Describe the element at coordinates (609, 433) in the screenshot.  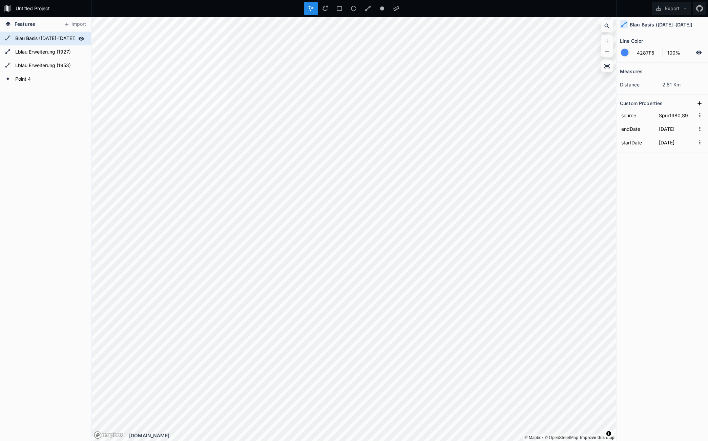
I see `span: Toggle attribution` at that location.